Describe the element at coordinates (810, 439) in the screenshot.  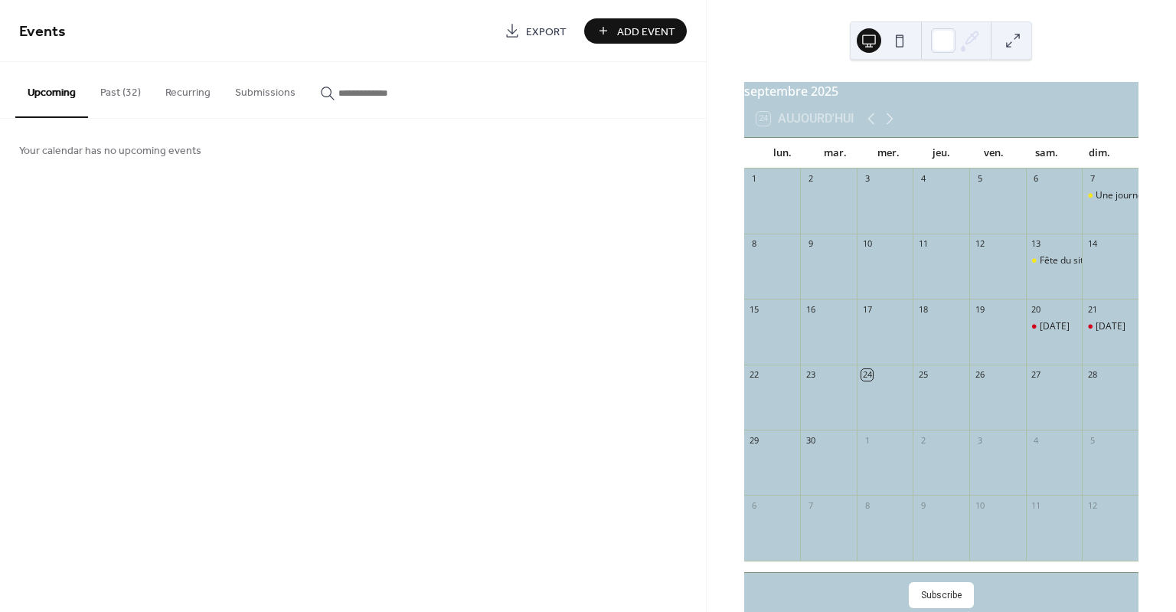
I see `div: 30` at that location.